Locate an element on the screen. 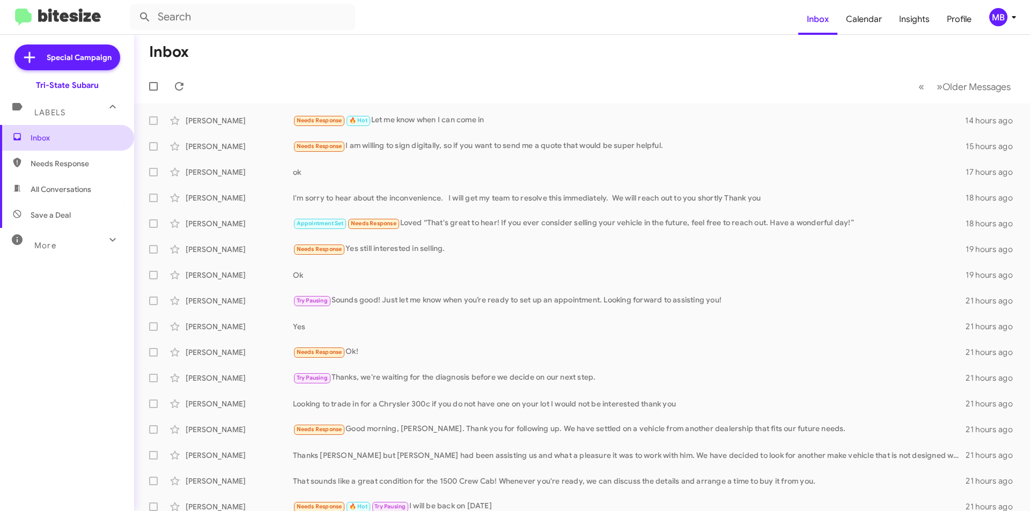 This screenshot has height=511, width=1030. div: I'm sorry to hear about the inconvenience. I will get my team to resolve this immediately. We wil... is located at coordinates (629, 198).